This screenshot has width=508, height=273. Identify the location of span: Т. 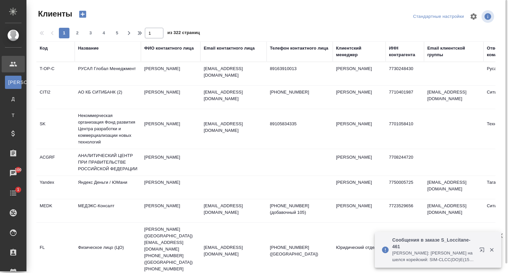
(13, 115).